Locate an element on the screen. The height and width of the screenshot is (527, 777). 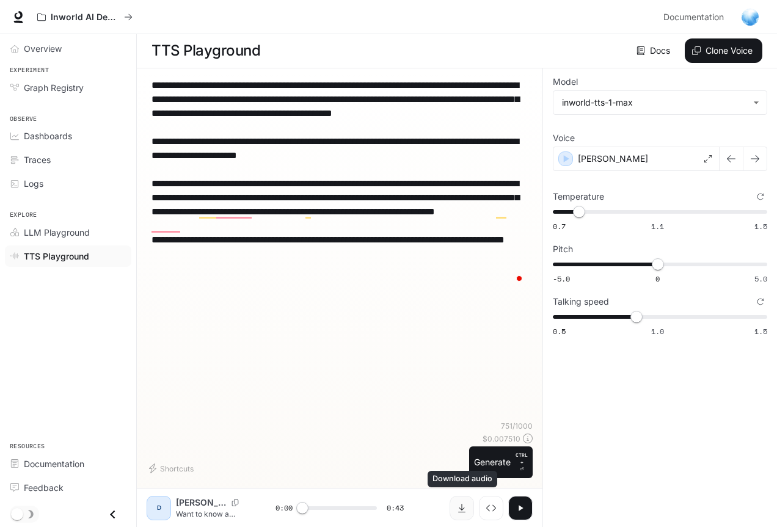
span: 0:43 is located at coordinates (395, 508).